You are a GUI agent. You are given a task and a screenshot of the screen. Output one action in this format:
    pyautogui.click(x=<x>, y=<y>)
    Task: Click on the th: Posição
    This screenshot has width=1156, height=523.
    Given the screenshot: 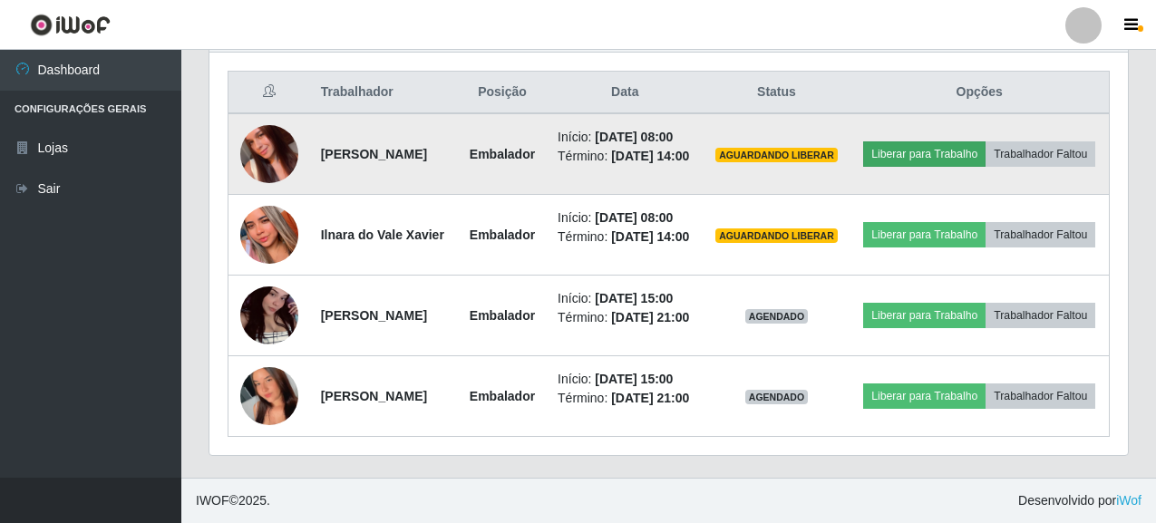 What is the action you would take?
    pyautogui.click(x=502, y=92)
    